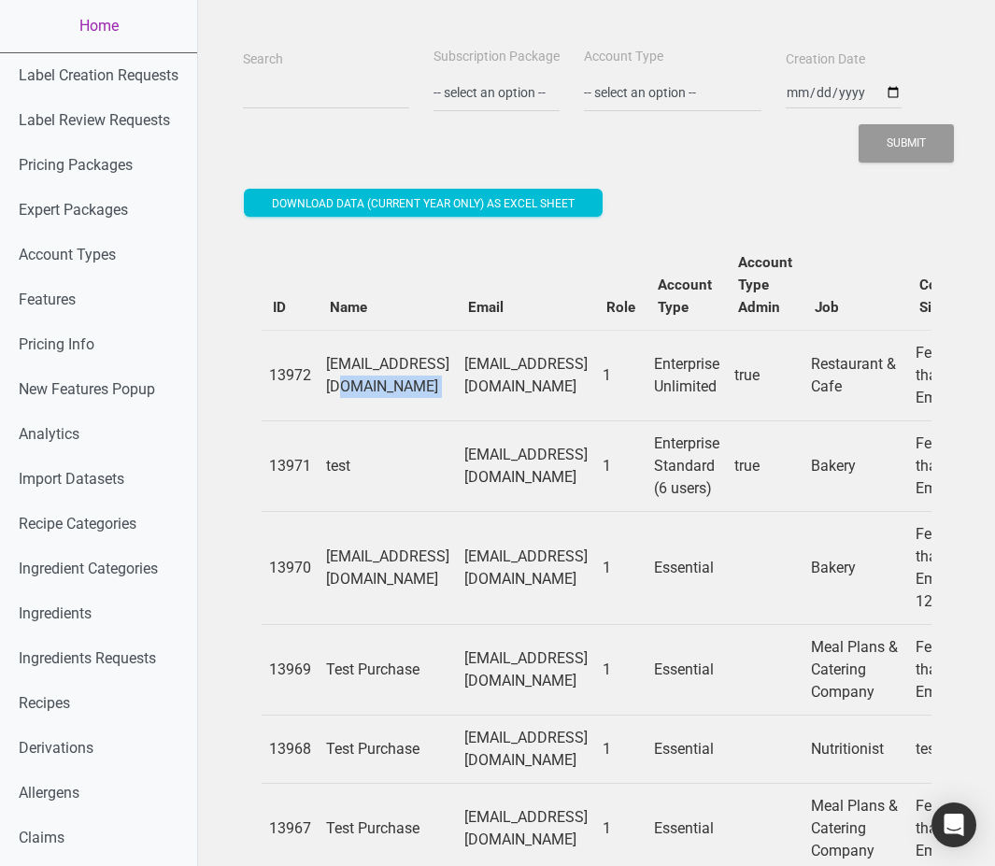 Image resolution: width=995 pixels, height=866 pixels. Describe the element at coordinates (950, 296) in the screenshot. I see `b: Company Size` at that location.